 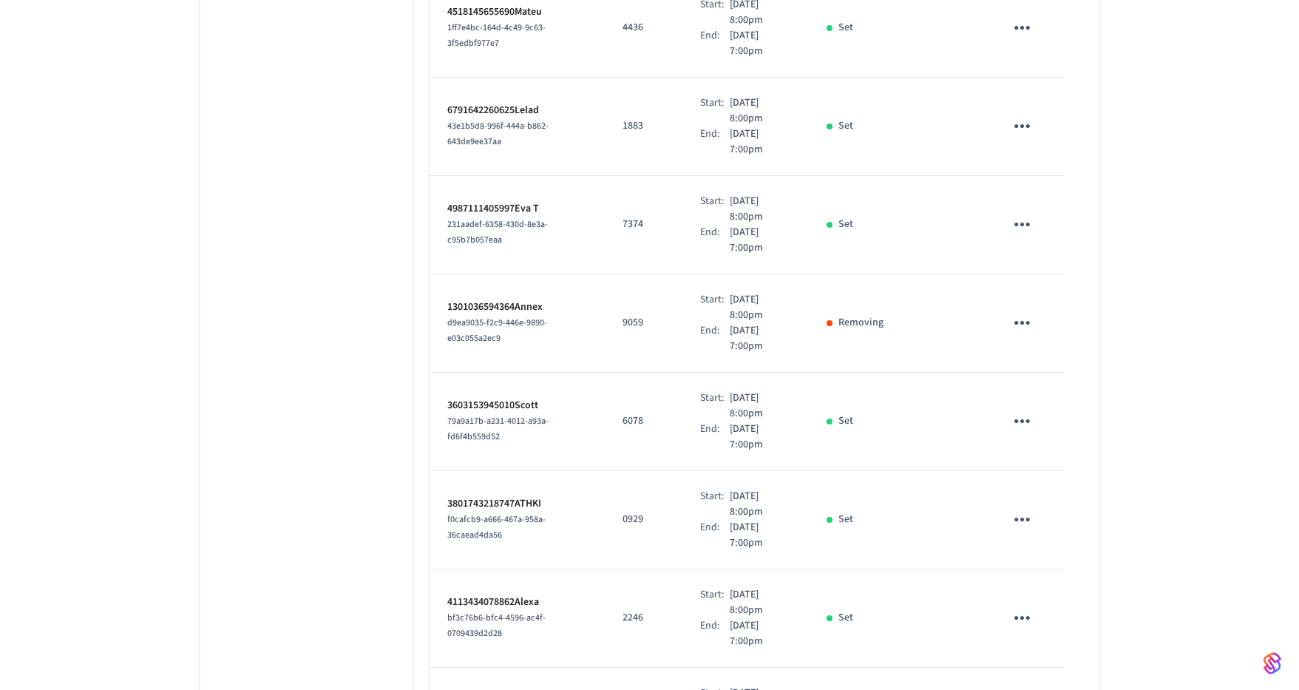 What do you see at coordinates (643, 126) in the screenshot?
I see `p: 1883` at bounding box center [643, 126].